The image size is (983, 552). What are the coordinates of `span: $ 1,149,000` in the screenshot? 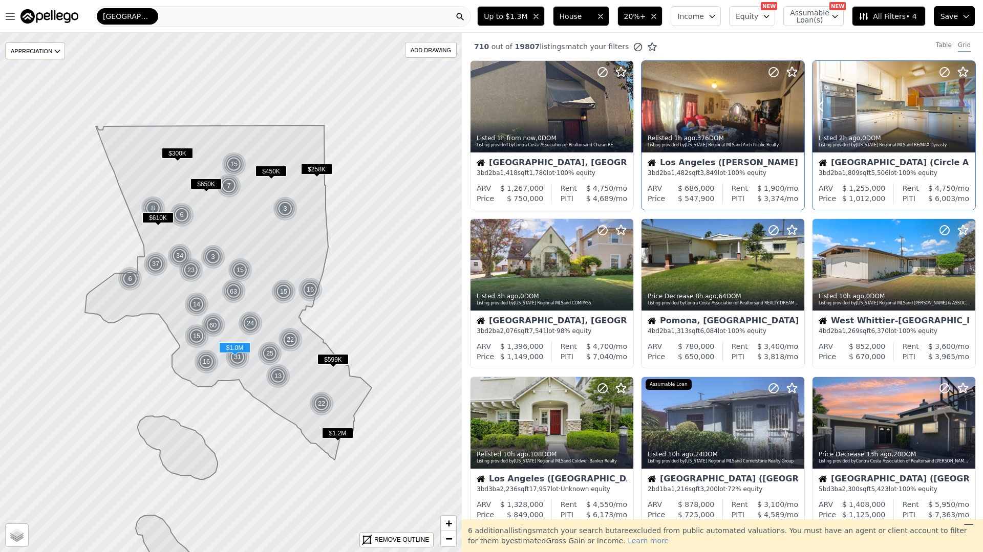 It's located at (522, 357).